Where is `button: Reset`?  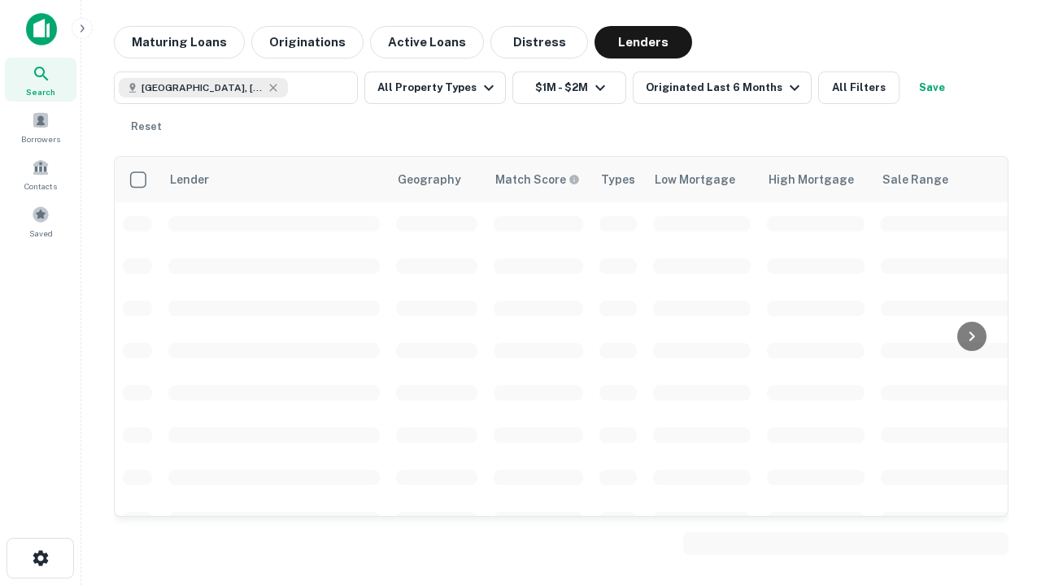 button: Reset is located at coordinates (146, 127).